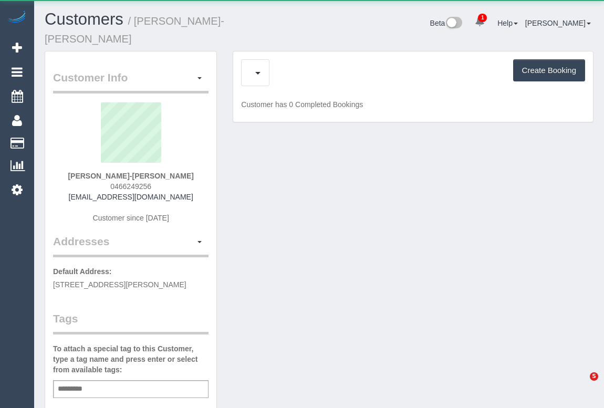  I want to click on a: Automaid Logo, so click(17, 18).